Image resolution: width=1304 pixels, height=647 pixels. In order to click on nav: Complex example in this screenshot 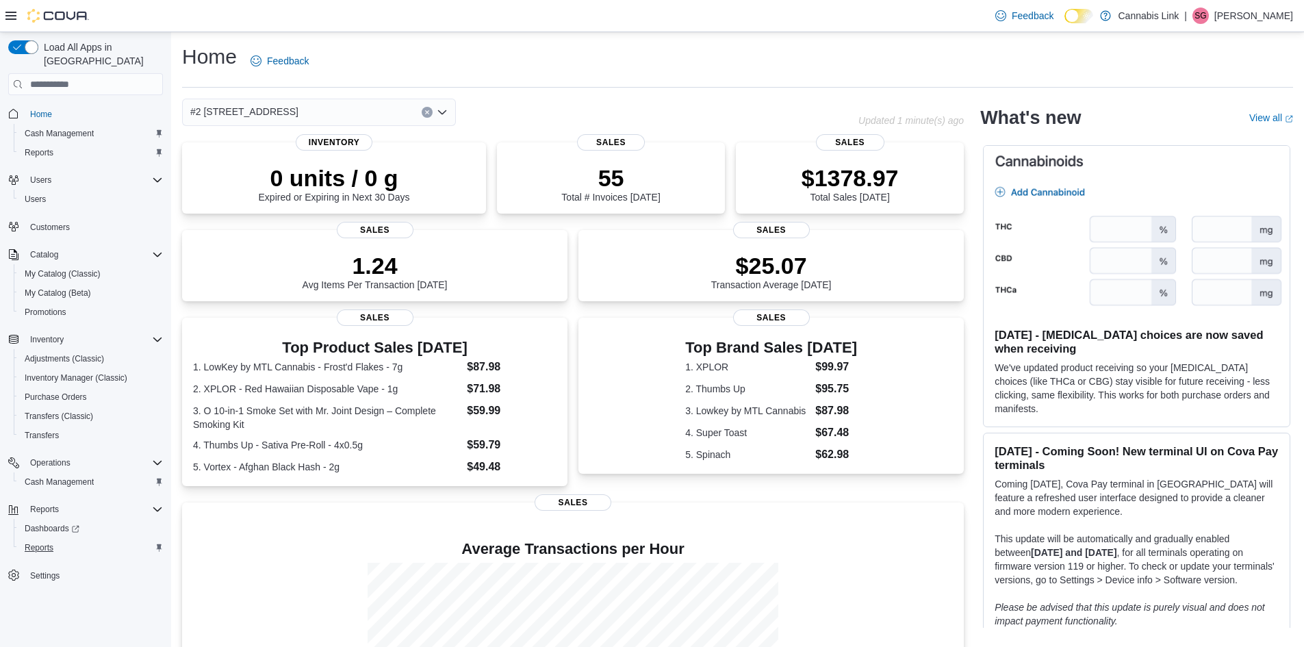, I will do `click(86, 359)`.